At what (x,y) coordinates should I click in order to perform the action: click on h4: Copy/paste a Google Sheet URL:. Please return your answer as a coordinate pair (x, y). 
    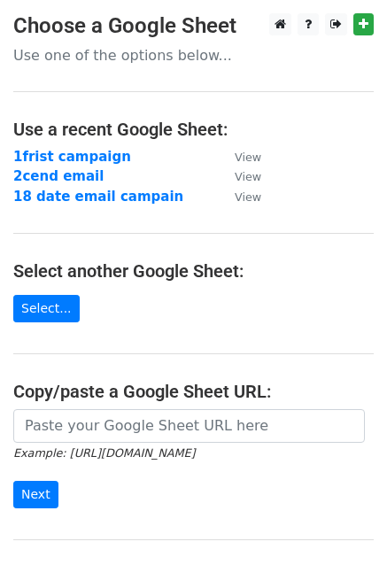
    Looking at the image, I should click on (193, 391).